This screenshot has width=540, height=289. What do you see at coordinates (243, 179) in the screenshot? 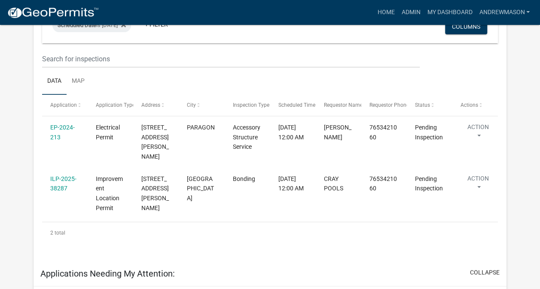
I see `span: Bonding` at bounding box center [243, 179].